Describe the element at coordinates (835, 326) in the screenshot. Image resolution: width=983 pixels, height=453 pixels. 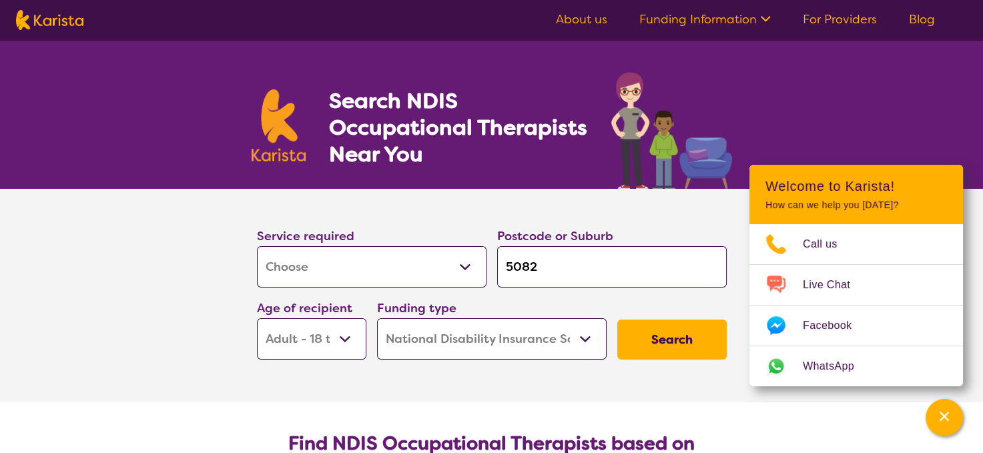
I see `span: Facebook` at that location.